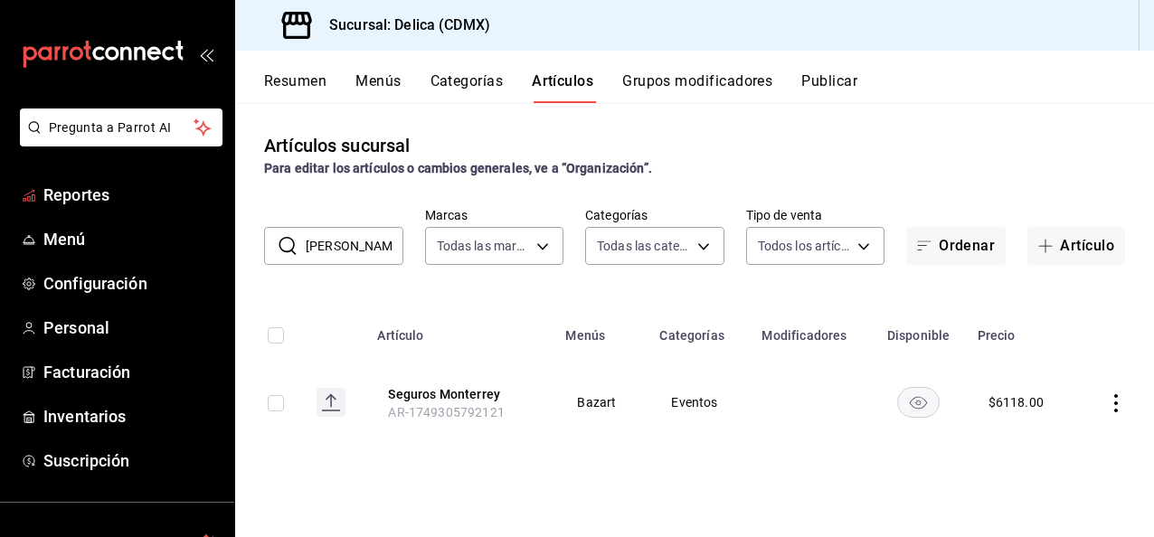  I want to click on th: Modificadores, so click(810, 330).